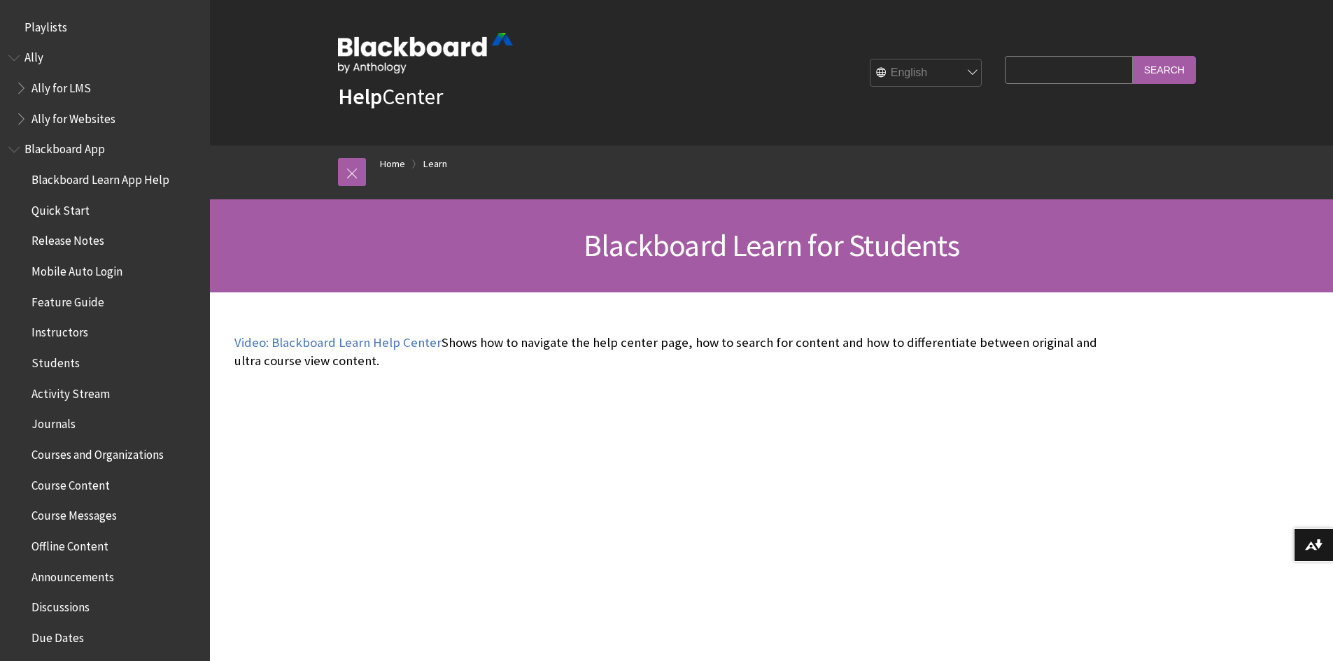 The image size is (1333, 661). Describe the element at coordinates (64, 147) in the screenshot. I see `span: Blackboard App` at that location.